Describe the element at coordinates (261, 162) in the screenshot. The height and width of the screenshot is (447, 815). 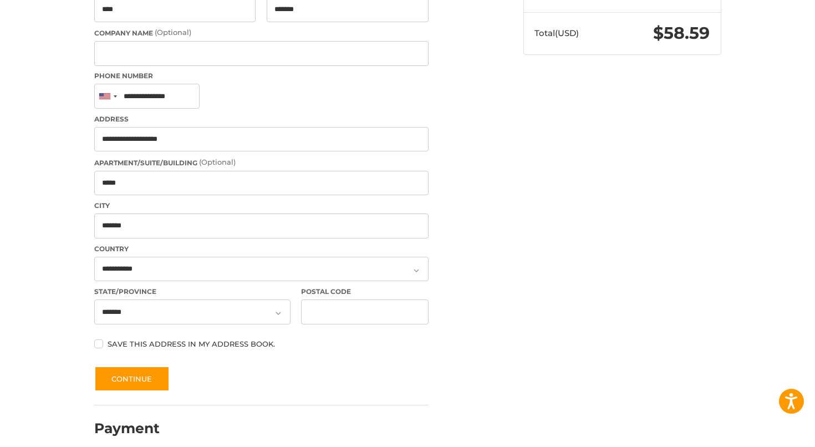
I see `label: Apartment/Suite/Building` at that location.